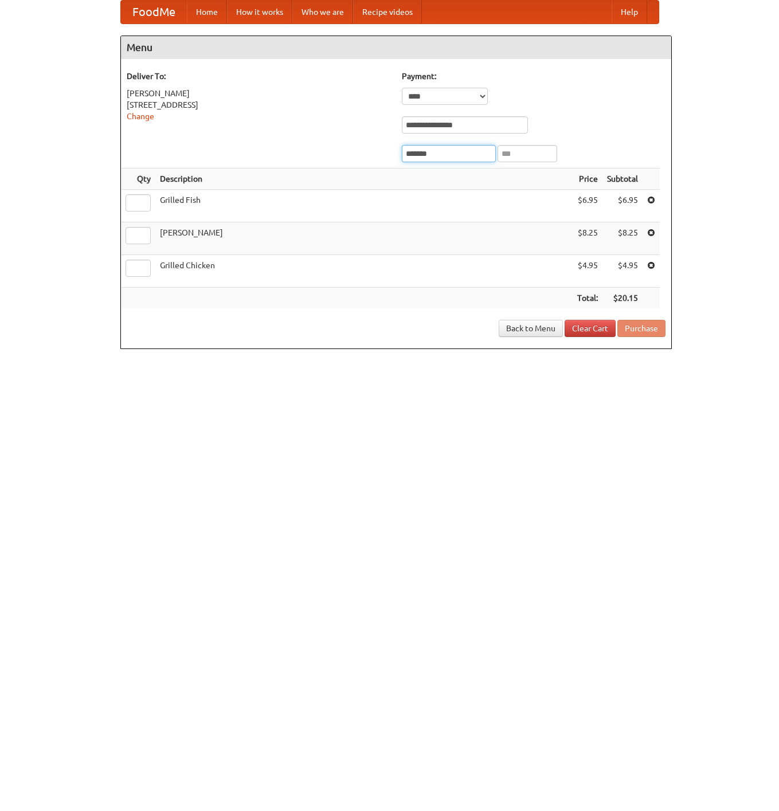 Image resolution: width=779 pixels, height=811 pixels. What do you see at coordinates (641, 328) in the screenshot?
I see `button: Purchase` at bounding box center [641, 328].